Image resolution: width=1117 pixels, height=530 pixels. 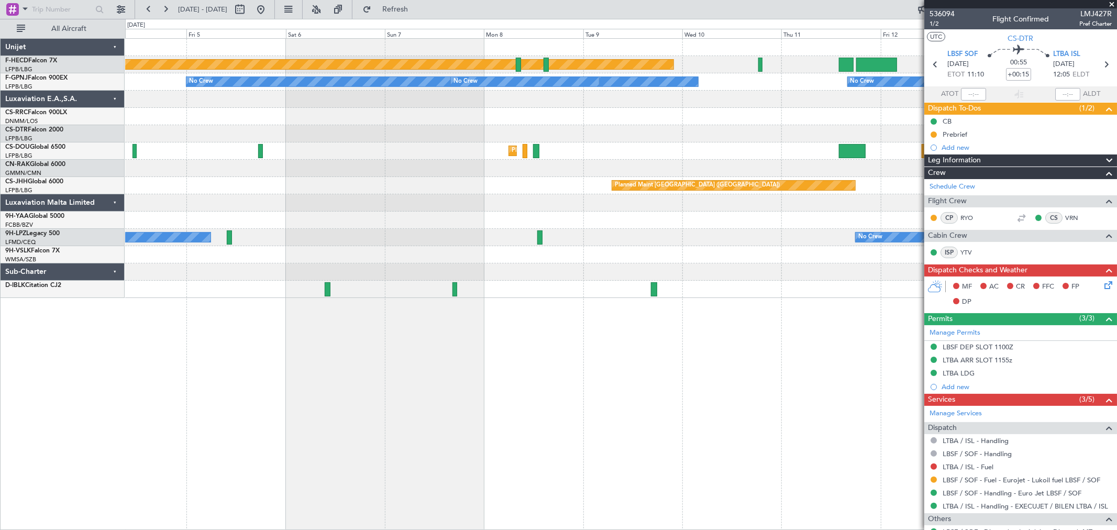 I want to click on a: 9H-YAAGlobal 5000, so click(x=35, y=216).